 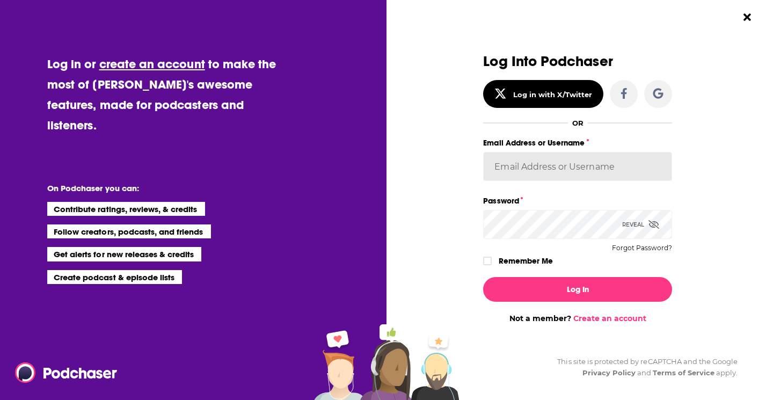 What do you see at coordinates (609, 373) in the screenshot?
I see `a: Privacy Policy` at bounding box center [609, 373].